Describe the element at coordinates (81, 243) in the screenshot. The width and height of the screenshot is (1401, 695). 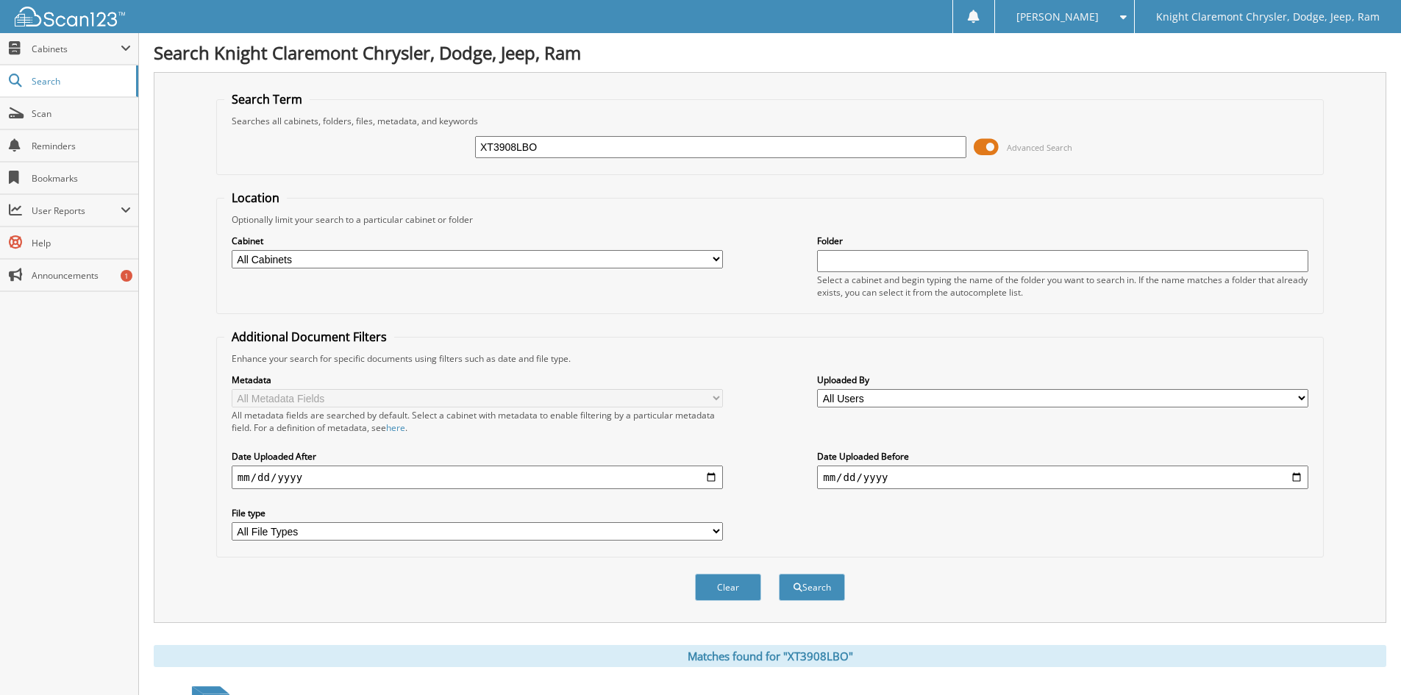
I see `span: Help` at that location.